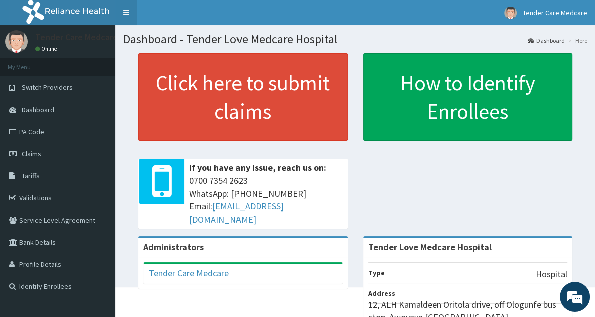 The width and height of the screenshot is (595, 317). Describe the element at coordinates (355, 39) in the screenshot. I see `h1: Dashboard - Tender Love Medcare Hospital` at that location.